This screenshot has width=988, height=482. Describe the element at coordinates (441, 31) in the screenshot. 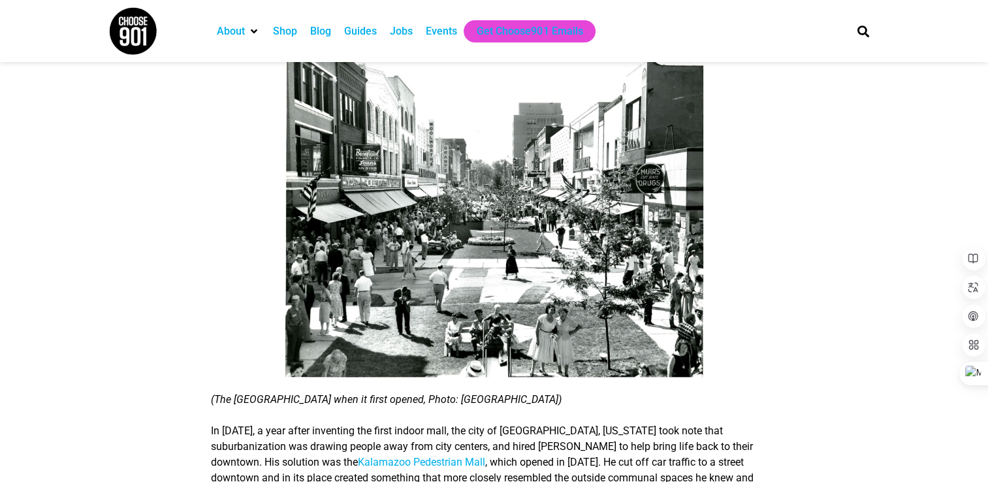

I see `a: Events` at that location.